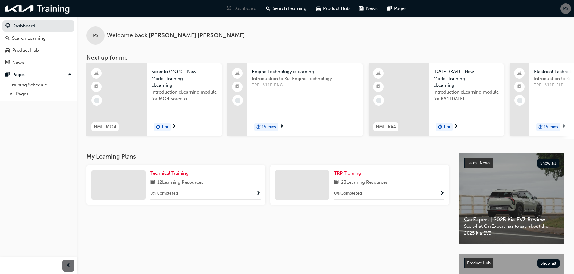 This screenshot has height=274, width=574. I want to click on span: TRP Training, so click(347, 173).